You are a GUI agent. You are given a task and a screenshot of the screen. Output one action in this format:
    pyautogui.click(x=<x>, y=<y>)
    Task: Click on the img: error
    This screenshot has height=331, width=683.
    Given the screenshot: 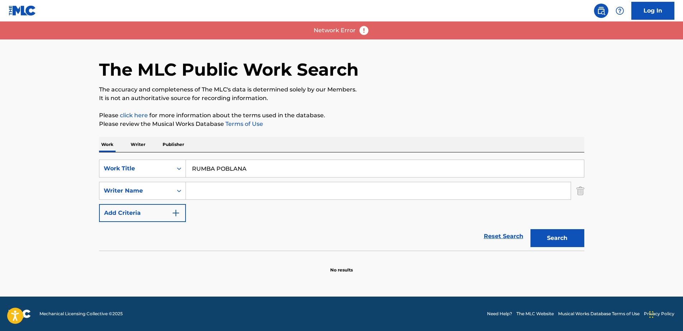 What is the action you would take?
    pyautogui.click(x=364, y=31)
    